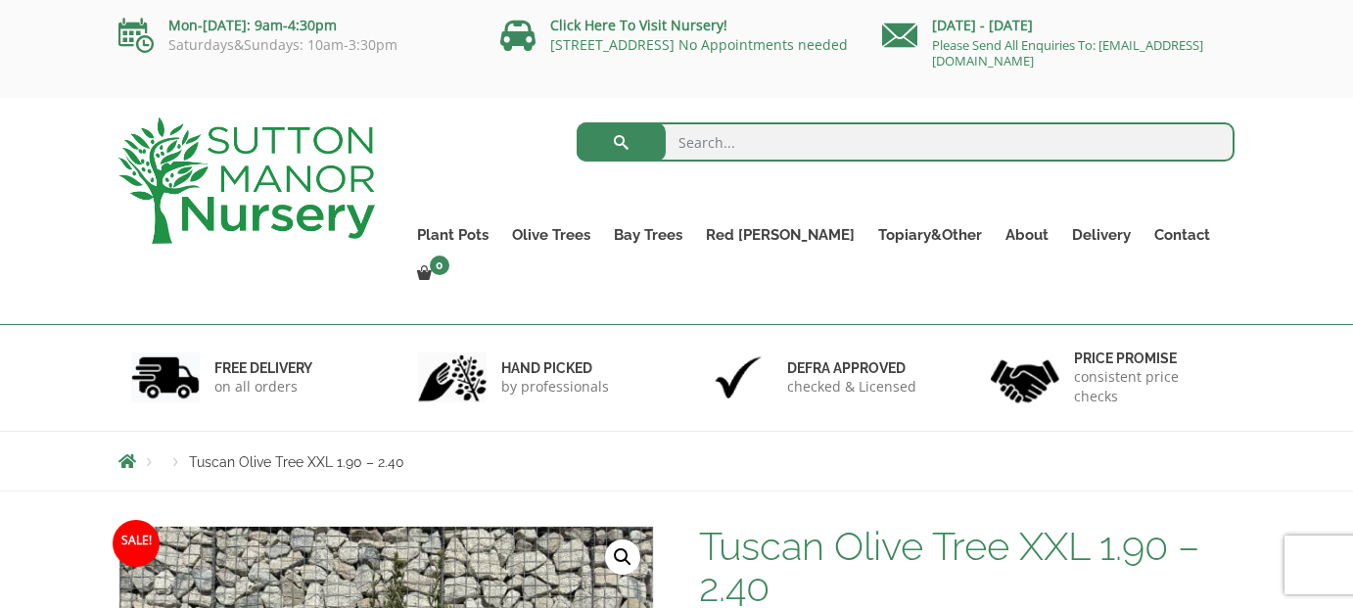 This screenshot has width=1353, height=608. What do you see at coordinates (263, 368) in the screenshot?
I see `h6: FREE DELIVERY` at bounding box center [263, 368].